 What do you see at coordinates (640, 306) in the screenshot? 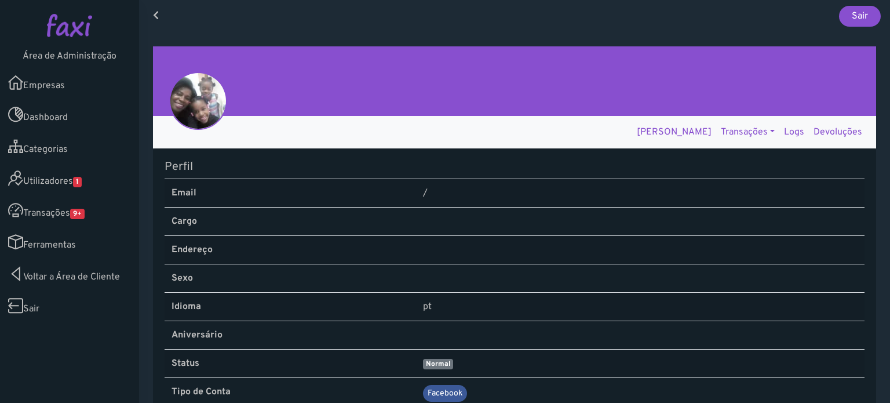
I see `td: pt` at bounding box center [640, 306].